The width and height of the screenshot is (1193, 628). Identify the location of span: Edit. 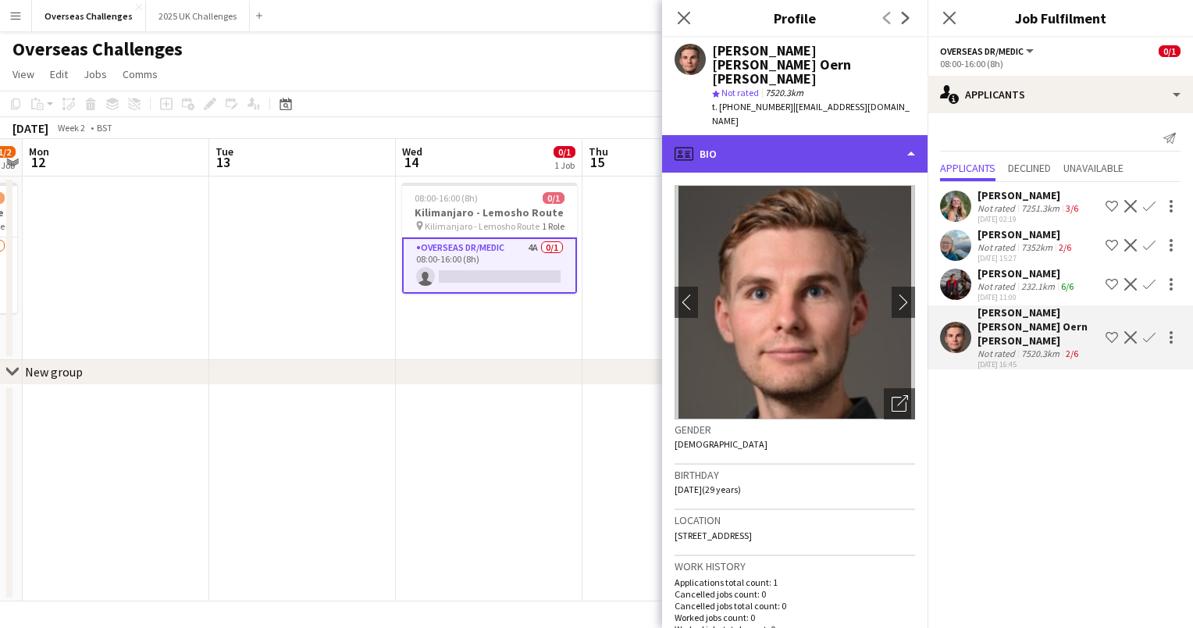
(59, 74).